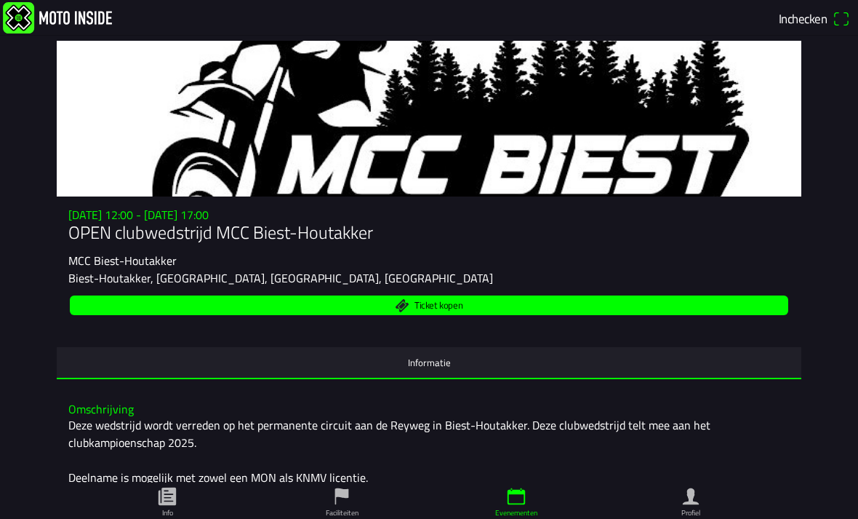  I want to click on ion-icon: paper, so click(167, 496).